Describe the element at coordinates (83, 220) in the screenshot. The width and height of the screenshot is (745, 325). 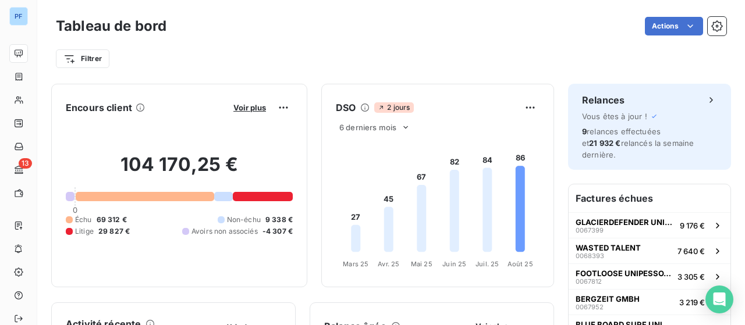
I see `span: Échu` at that location.